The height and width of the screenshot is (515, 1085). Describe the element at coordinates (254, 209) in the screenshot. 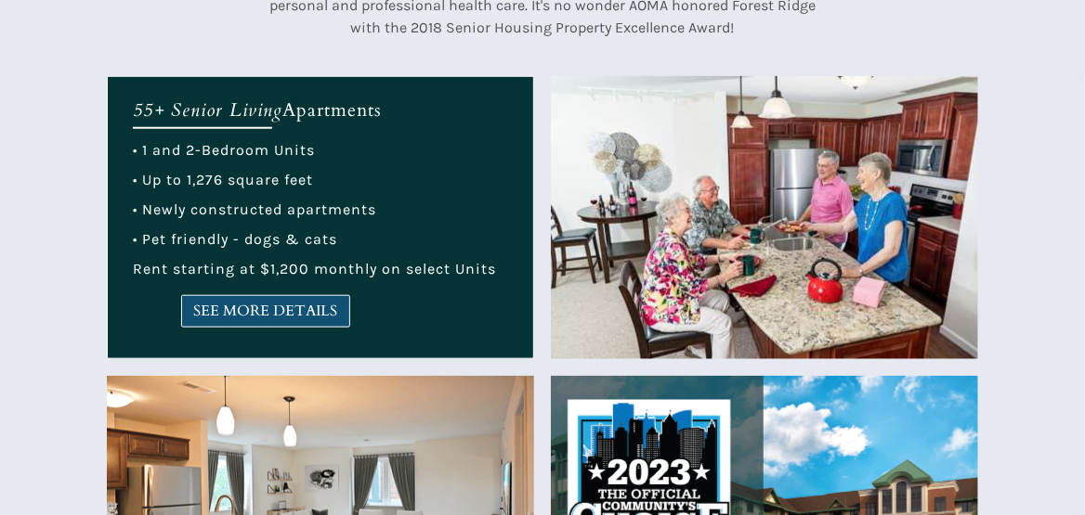

I see `span: • Newly constructed apartments` at that location.